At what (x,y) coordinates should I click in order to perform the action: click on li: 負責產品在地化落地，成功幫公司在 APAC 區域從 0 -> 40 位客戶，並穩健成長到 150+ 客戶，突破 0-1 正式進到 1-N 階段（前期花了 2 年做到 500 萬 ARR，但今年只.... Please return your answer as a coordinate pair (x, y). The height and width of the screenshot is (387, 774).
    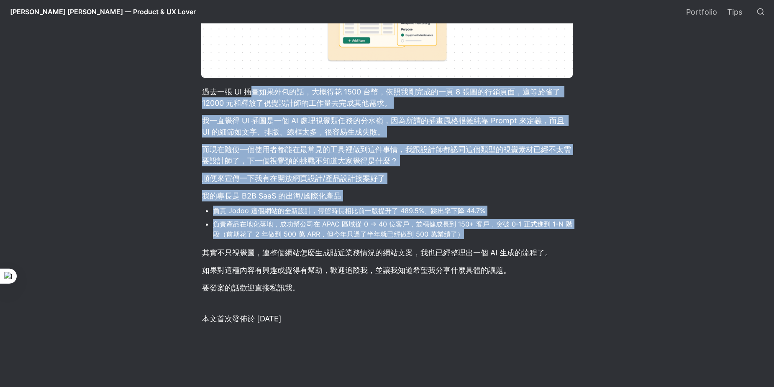
    Looking at the image, I should click on (393, 229).